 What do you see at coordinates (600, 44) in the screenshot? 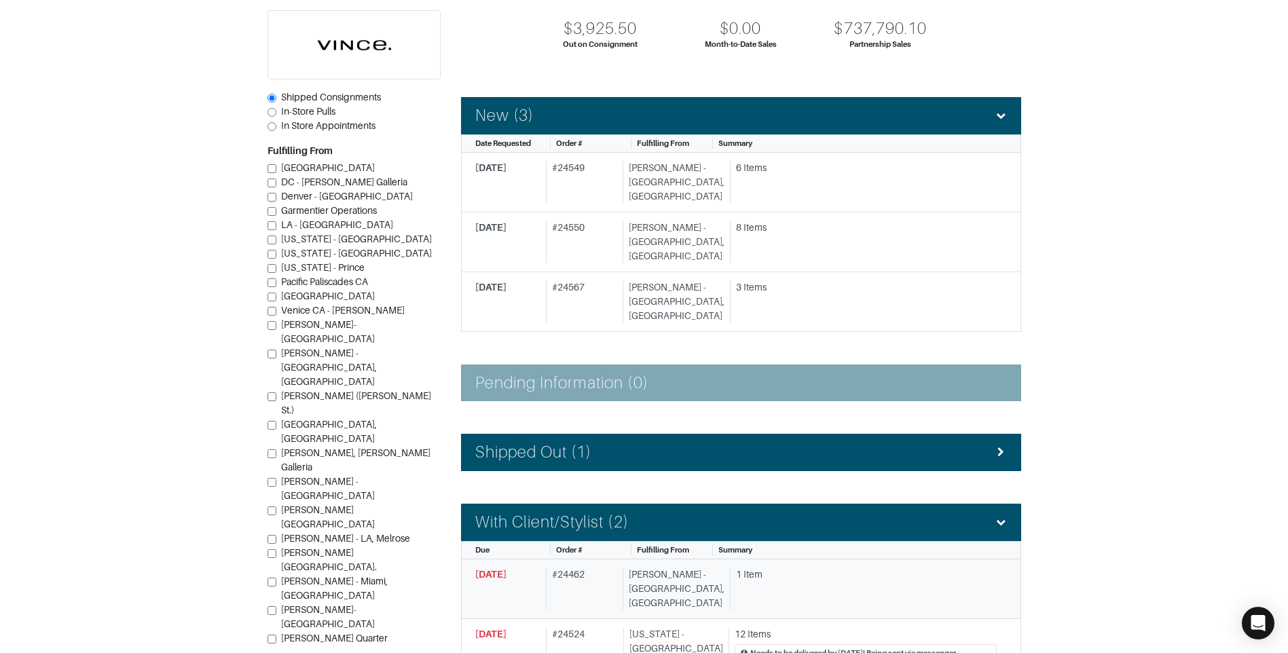
I see `div: Out on Consignment` at bounding box center [600, 44].